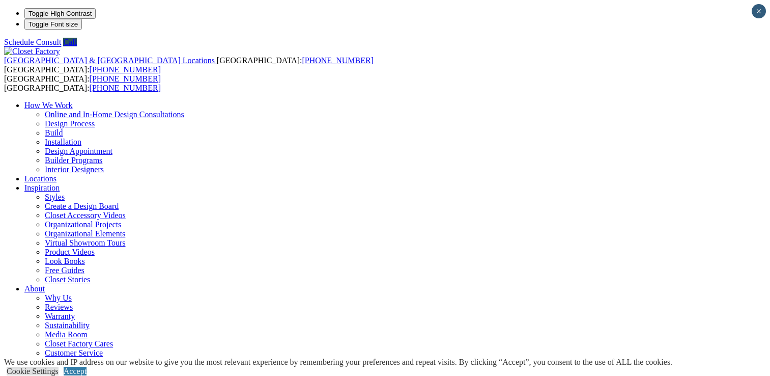 The height and width of the screenshot is (376, 770). Describe the element at coordinates (60, 316) in the screenshot. I see `a: Warranty` at that location.